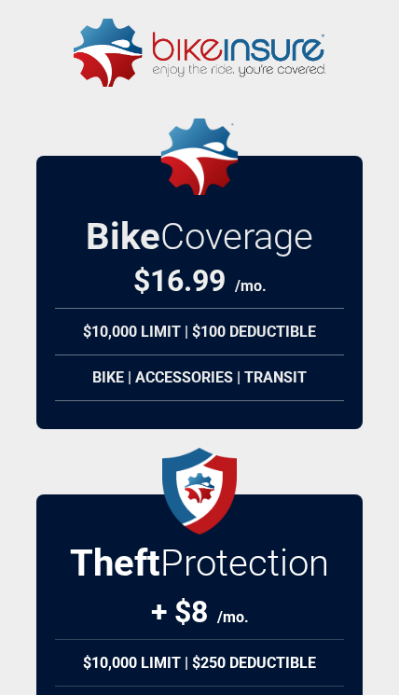 The image size is (399, 695). Describe the element at coordinates (199, 662) in the screenshot. I see `div: $10,000 Limit | $250 Deductible` at that location.